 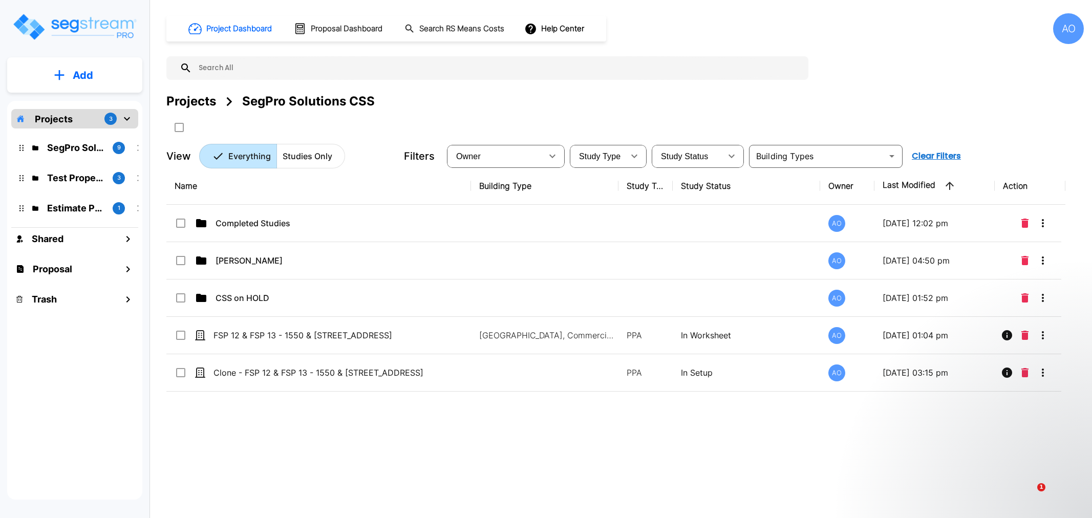 What do you see at coordinates (307, 156) in the screenshot?
I see `p: Studies Only` at bounding box center [307, 156].